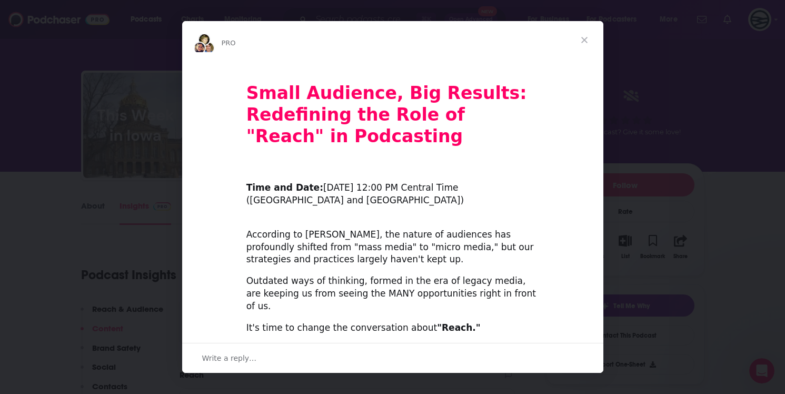  What do you see at coordinates (199, 48) in the screenshot?
I see `img: Sydney avatar` at bounding box center [199, 48].